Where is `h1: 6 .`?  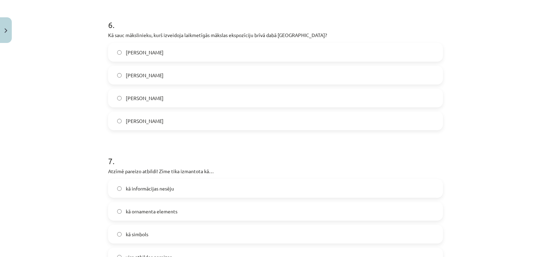
h1: 6 . is located at coordinates (276, 19).